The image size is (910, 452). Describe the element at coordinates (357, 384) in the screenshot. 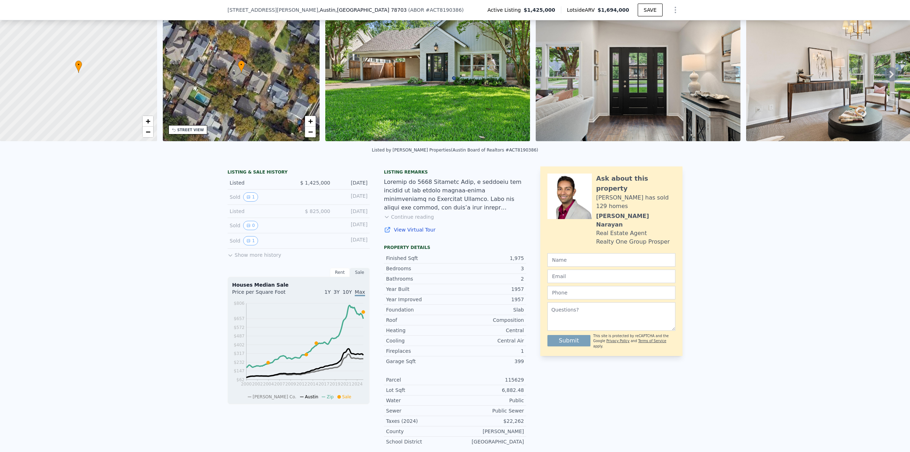

I see `tspan: 2024` at that location.